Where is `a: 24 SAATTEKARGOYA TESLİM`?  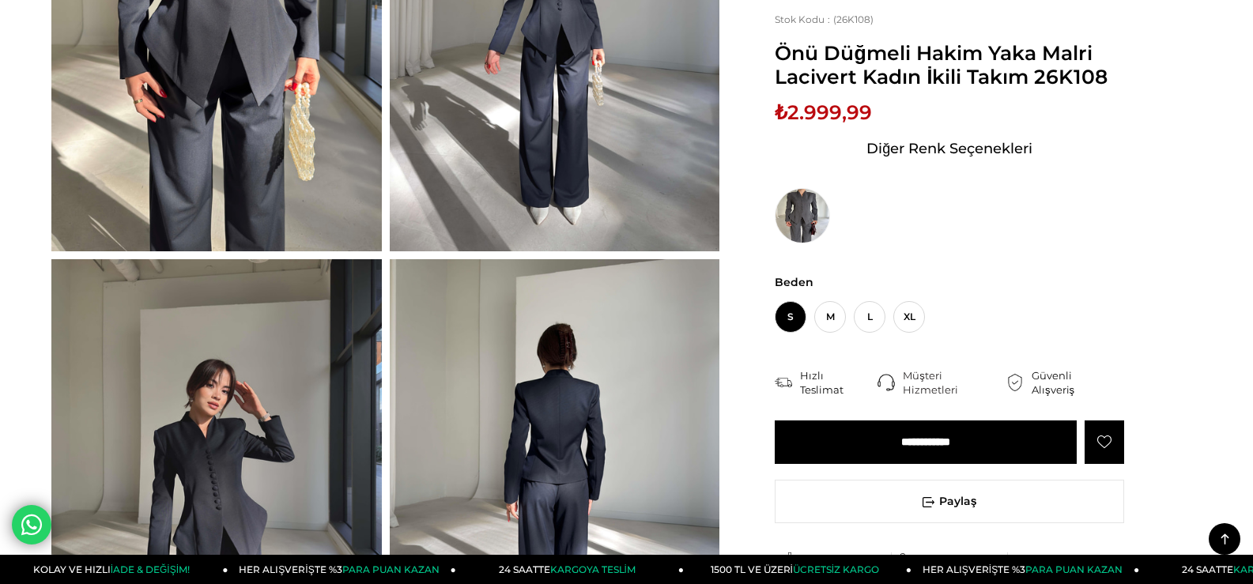 a: 24 SAATTEKARGOYA TESLİM is located at coordinates (570, 569).